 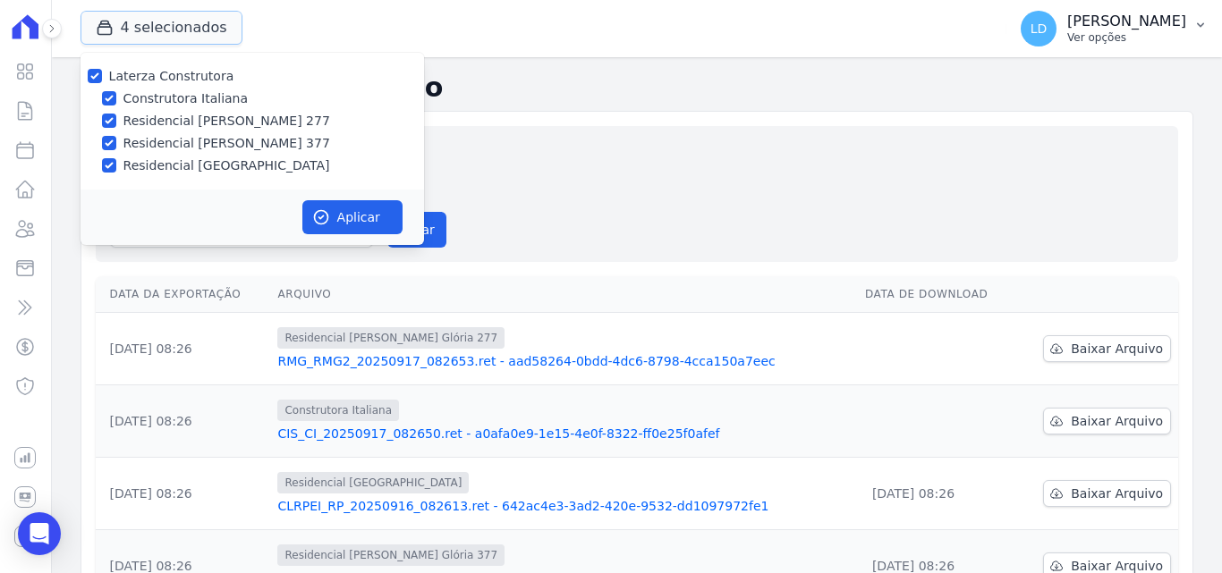 I want to click on th: Data de Download, so click(x=936, y=294).